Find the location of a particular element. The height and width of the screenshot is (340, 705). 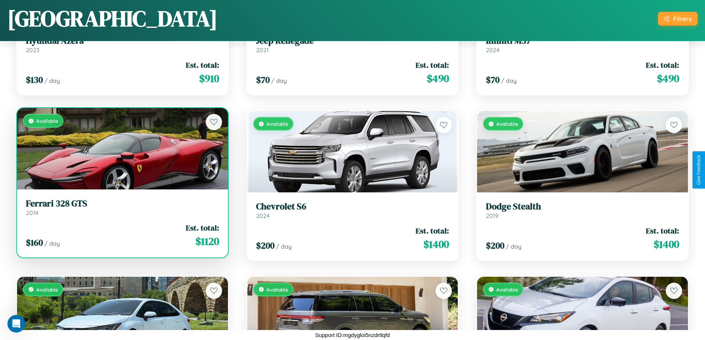

span: $ 910 is located at coordinates (209, 78).